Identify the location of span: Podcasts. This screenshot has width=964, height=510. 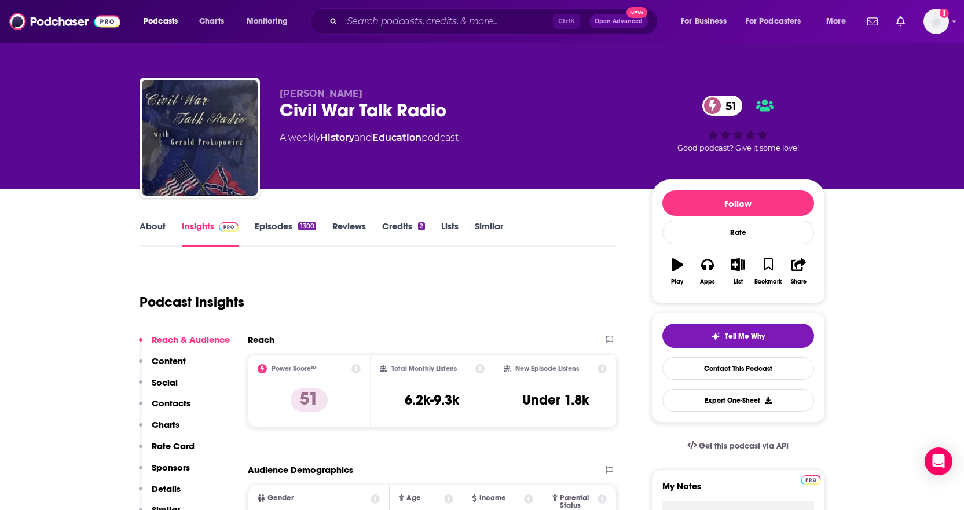
(160, 21).